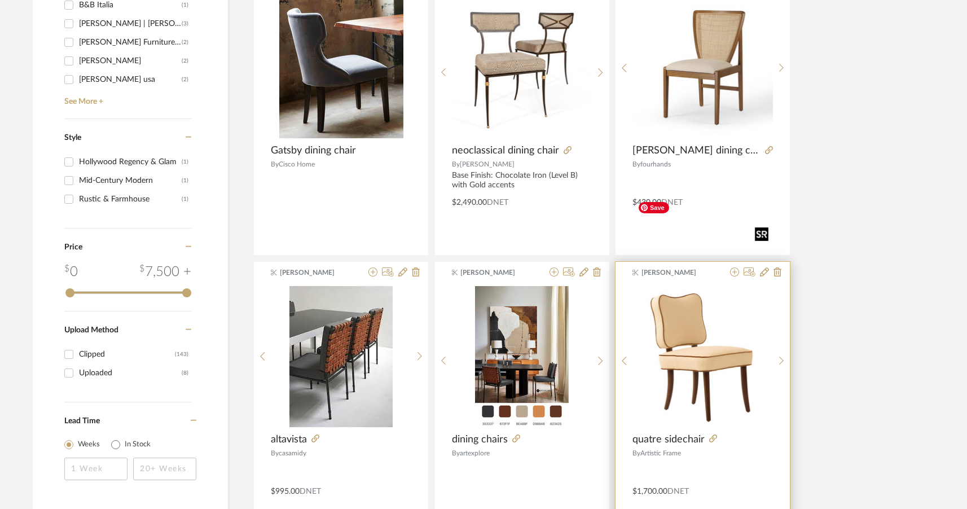 Image resolution: width=967 pixels, height=509 pixels. I want to click on div: (143), so click(182, 354).